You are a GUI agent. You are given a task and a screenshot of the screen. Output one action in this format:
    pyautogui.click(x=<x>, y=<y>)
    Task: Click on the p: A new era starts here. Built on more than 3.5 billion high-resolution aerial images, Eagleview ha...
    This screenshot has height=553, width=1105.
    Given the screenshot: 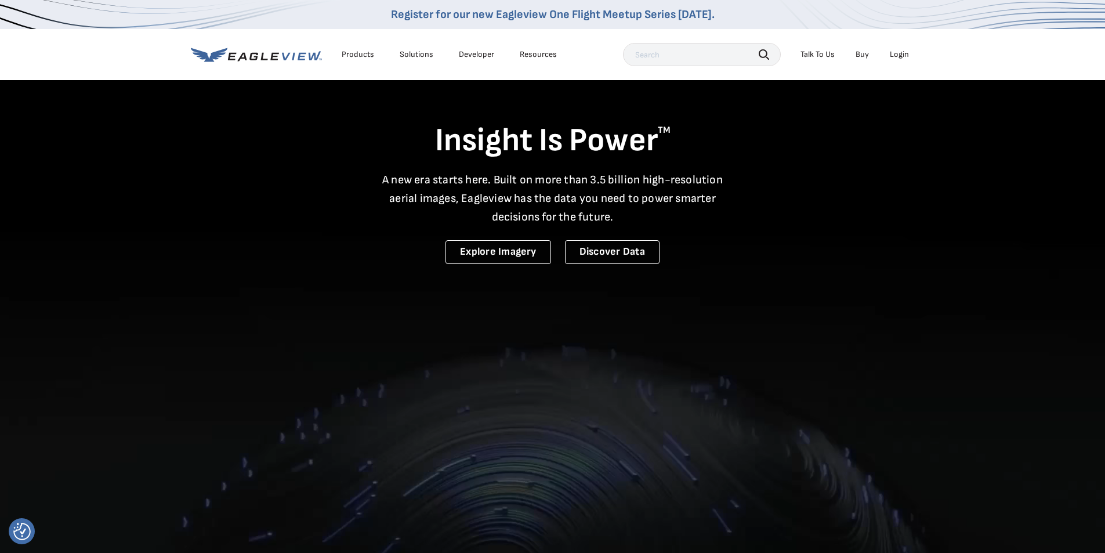 What is the action you would take?
    pyautogui.click(x=553, y=198)
    